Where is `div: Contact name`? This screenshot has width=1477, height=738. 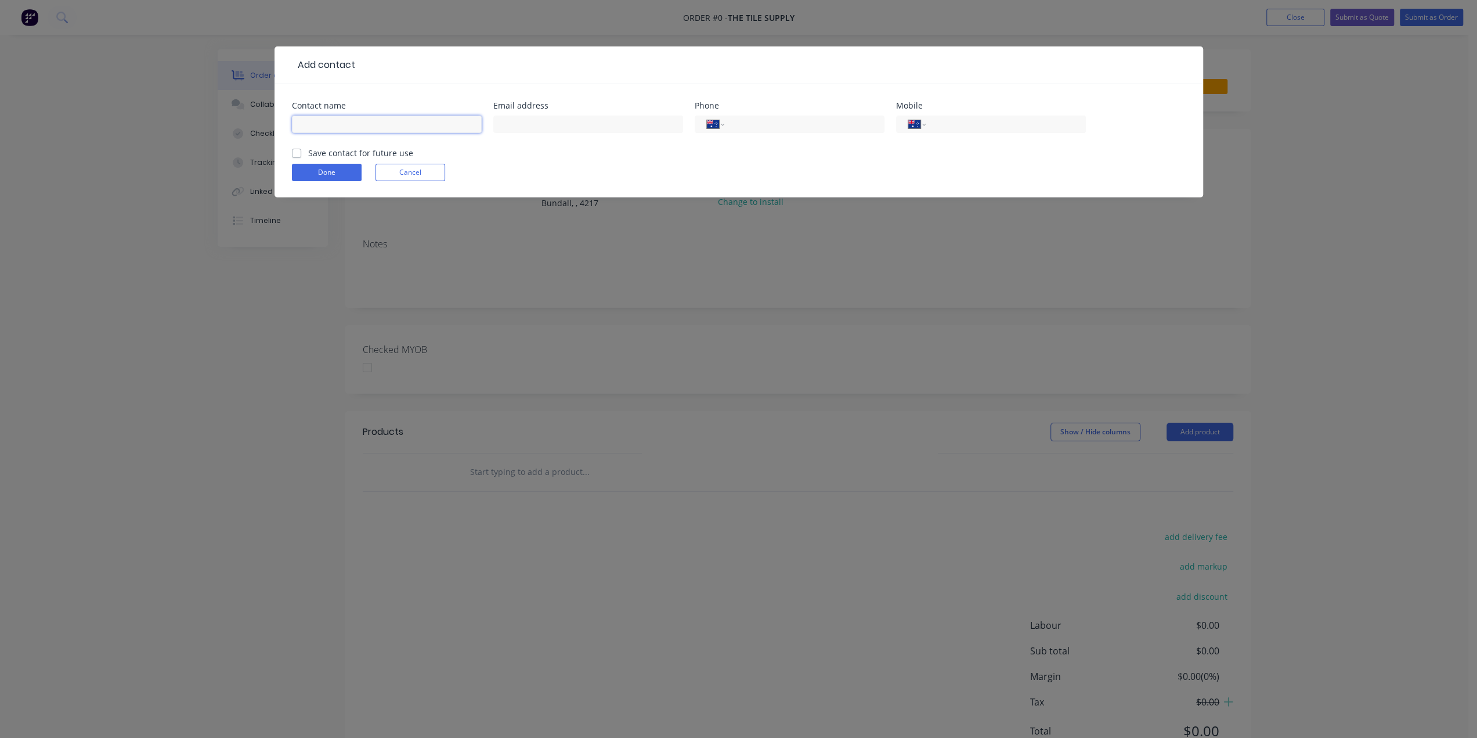
div: Contact name is located at coordinates (387, 106).